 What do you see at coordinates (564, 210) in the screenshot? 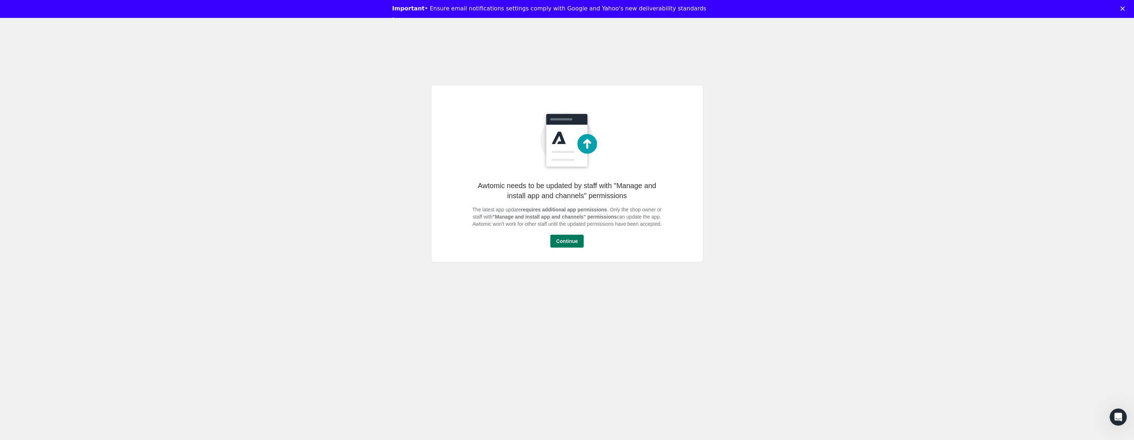
I see `b: requires additional app permissions` at bounding box center [564, 210].